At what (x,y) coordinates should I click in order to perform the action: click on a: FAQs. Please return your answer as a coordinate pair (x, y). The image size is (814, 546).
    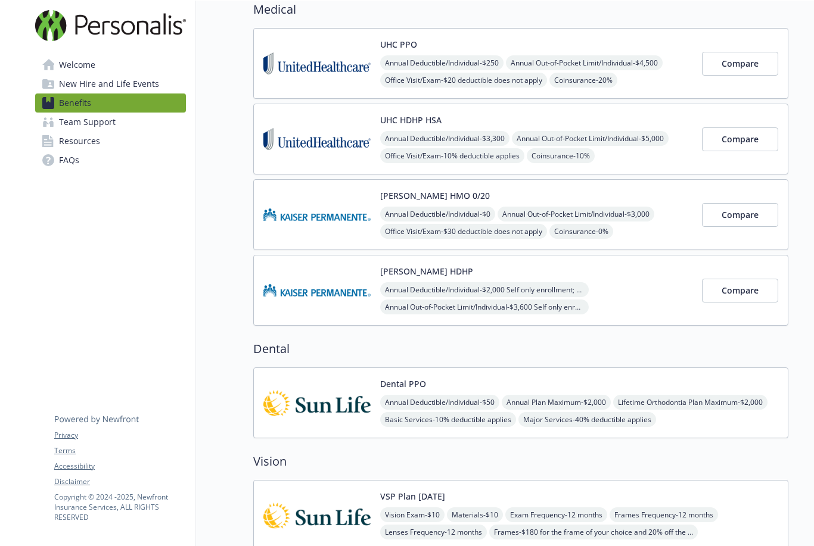
    Looking at the image, I should click on (110, 160).